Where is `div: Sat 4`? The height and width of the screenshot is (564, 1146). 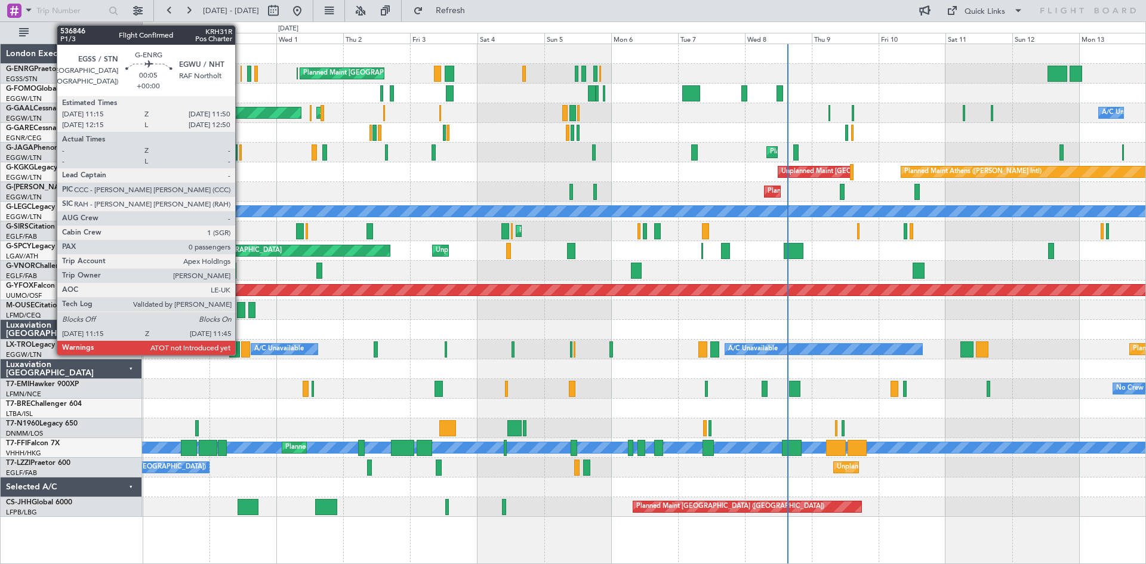
div: Sat 4 is located at coordinates (511, 38).